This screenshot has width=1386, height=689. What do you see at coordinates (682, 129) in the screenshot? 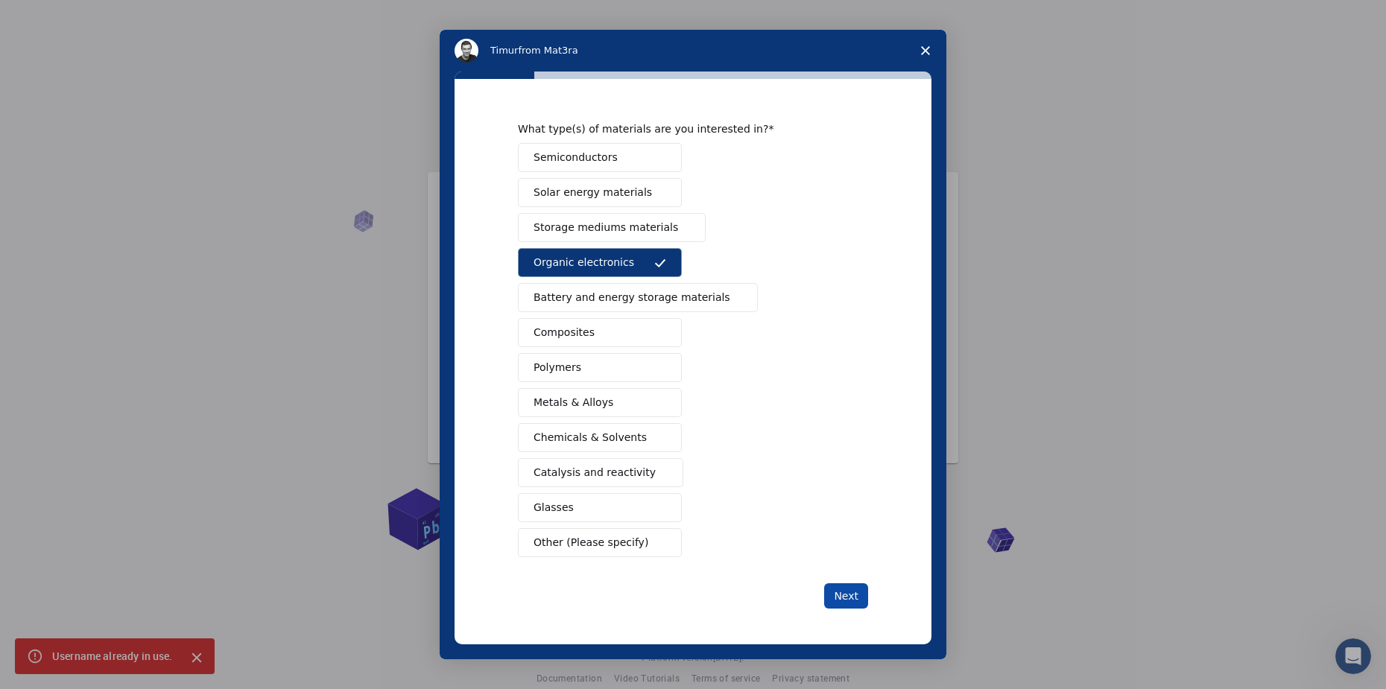
I see `div: What type(s) of materials are you interested in?` at bounding box center [682, 129].